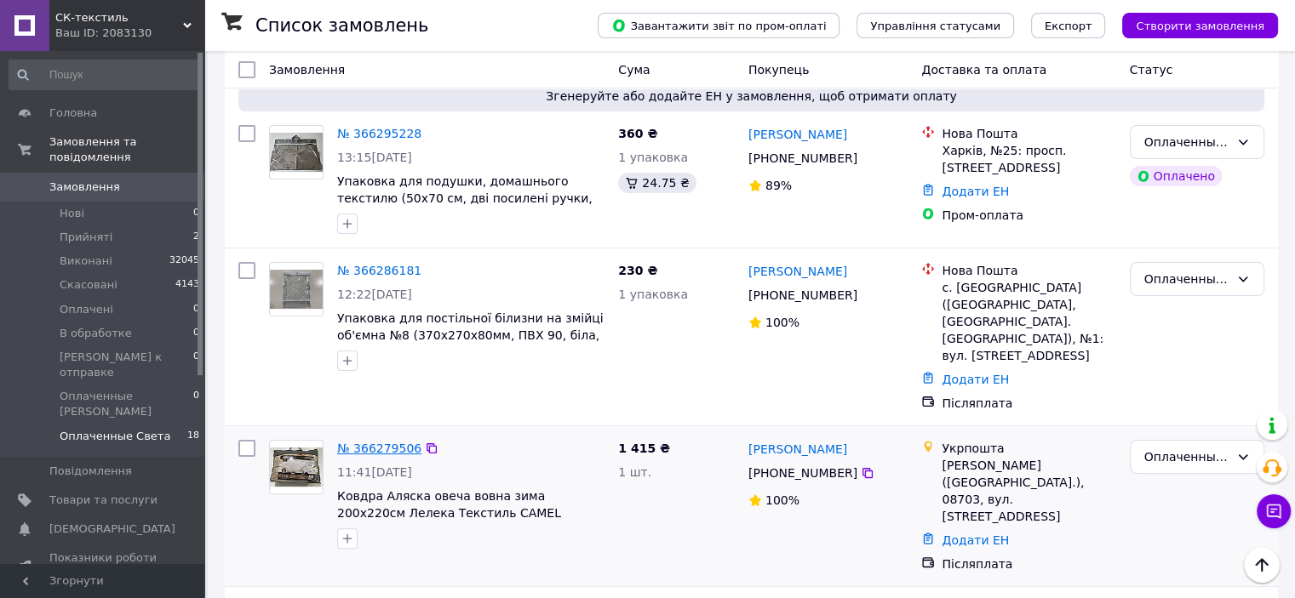  Describe the element at coordinates (470, 335) in the screenshot. I see `span: Упаковка для постільної білизни на змійці об'ємна №8 (370х270х80мм, ПВХ 90, біла, 10 шт/упаковка)` at that location.